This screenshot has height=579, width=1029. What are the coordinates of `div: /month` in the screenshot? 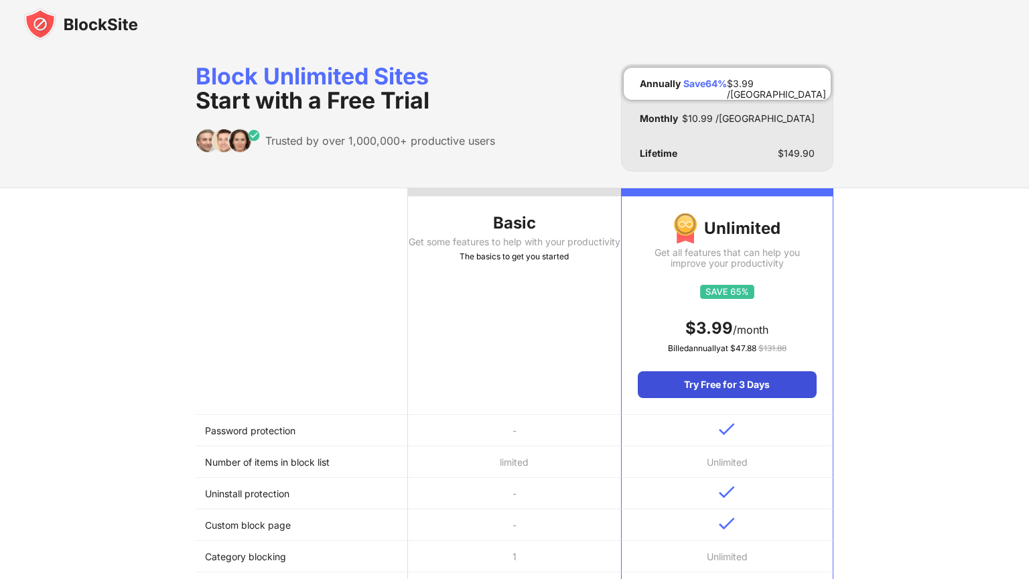 It's located at (727, 328).